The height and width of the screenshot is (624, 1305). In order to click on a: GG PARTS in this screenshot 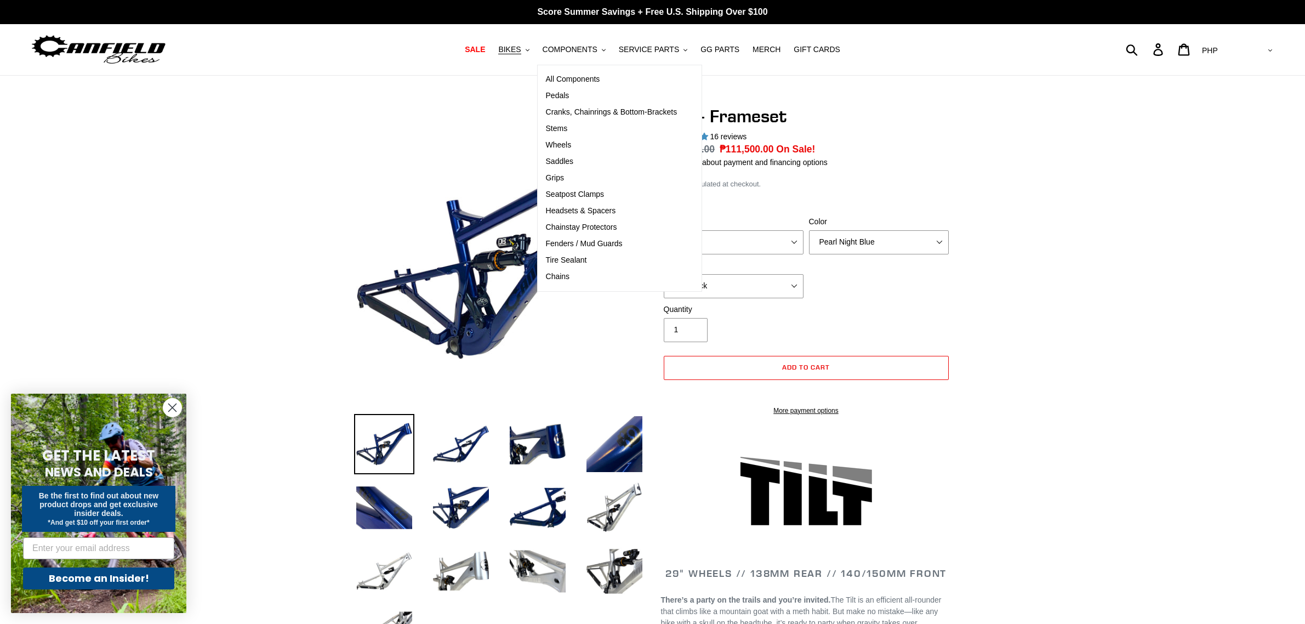, I will do `click(720, 49)`.